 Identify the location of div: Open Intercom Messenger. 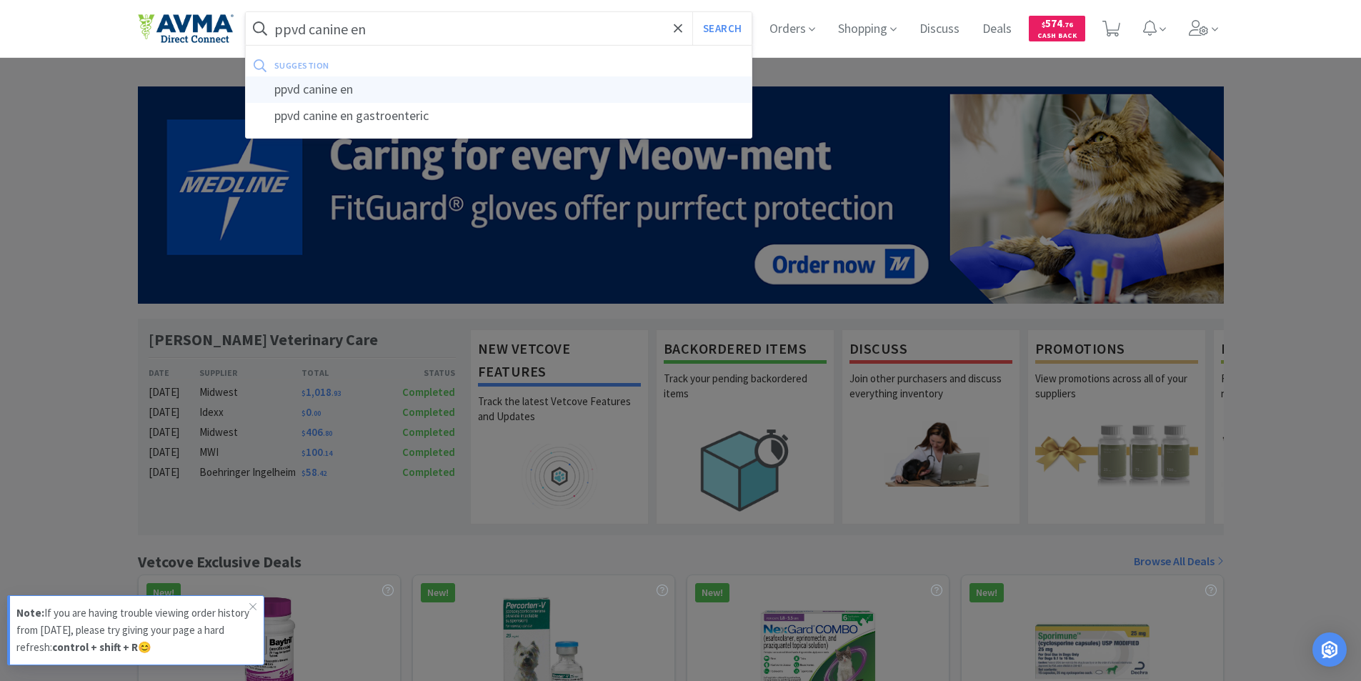
(1329, 649).